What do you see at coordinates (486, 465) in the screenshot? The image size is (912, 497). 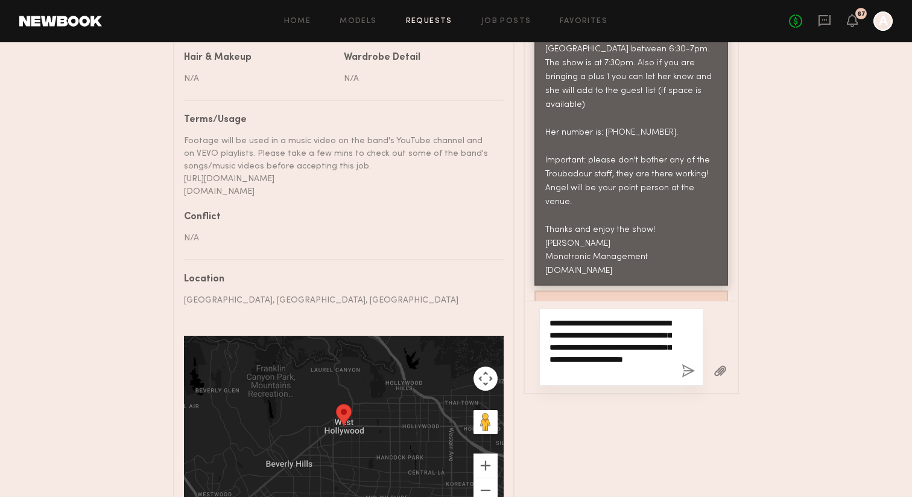 I see `button: Zoom in` at bounding box center [486, 465].